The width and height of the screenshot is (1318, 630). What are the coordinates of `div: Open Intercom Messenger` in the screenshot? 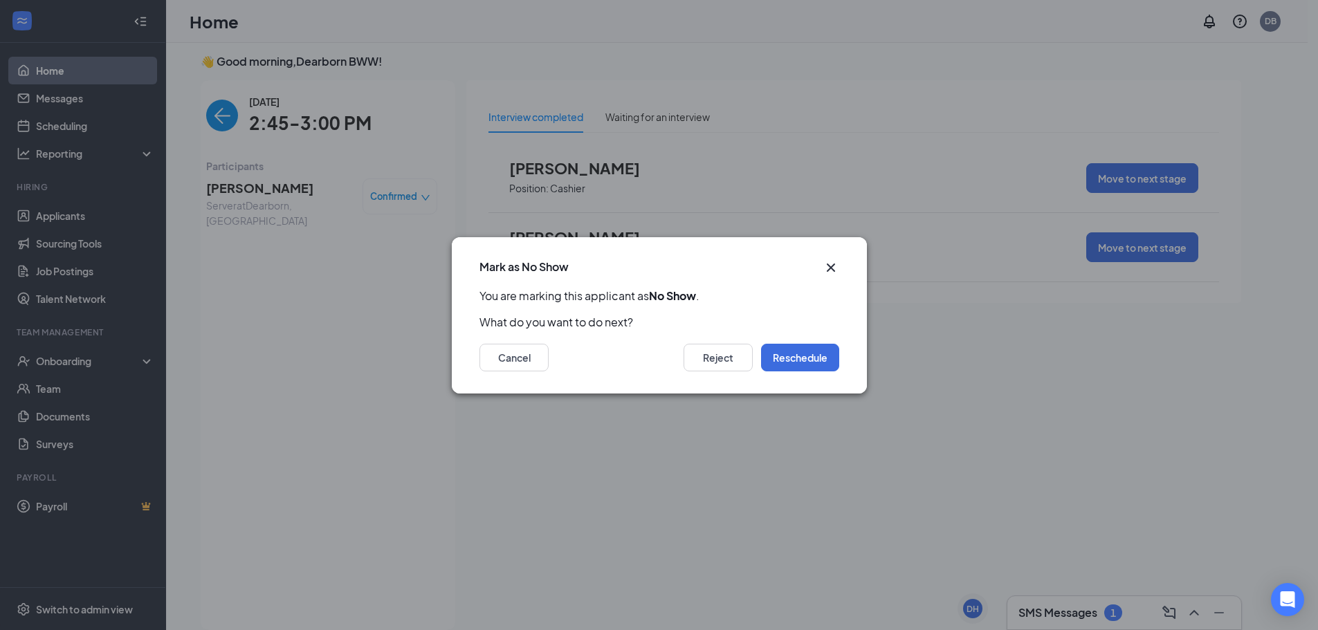 It's located at (1287, 600).